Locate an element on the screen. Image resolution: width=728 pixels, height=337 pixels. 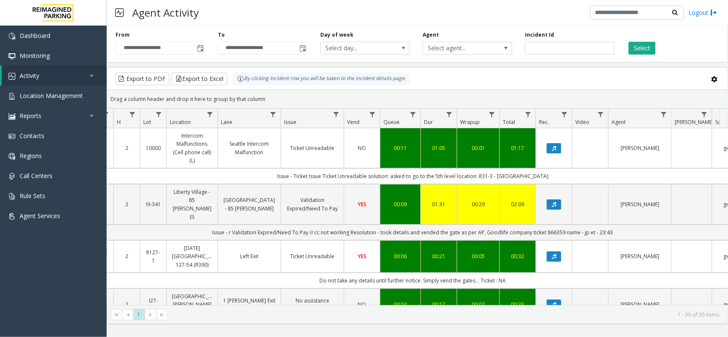
a: H Filter Menu is located at coordinates (132, 114).